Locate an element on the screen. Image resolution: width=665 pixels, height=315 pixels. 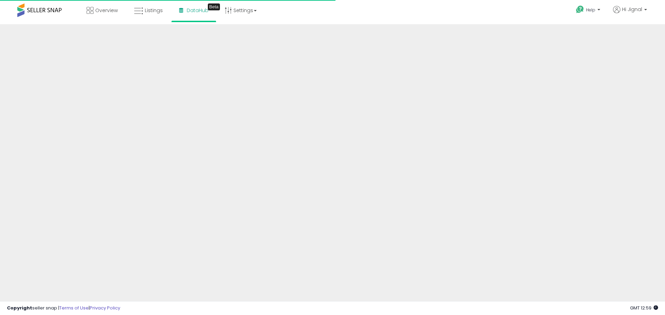
a: Hi Jignal is located at coordinates (630, 13).